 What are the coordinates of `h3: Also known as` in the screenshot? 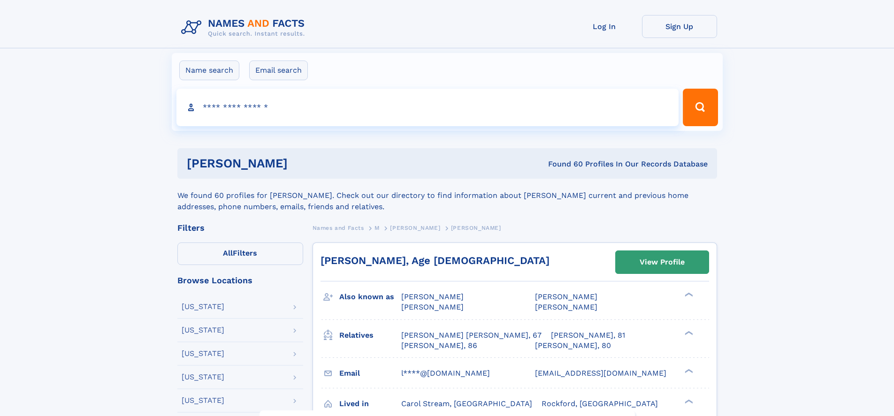 It's located at (370, 297).